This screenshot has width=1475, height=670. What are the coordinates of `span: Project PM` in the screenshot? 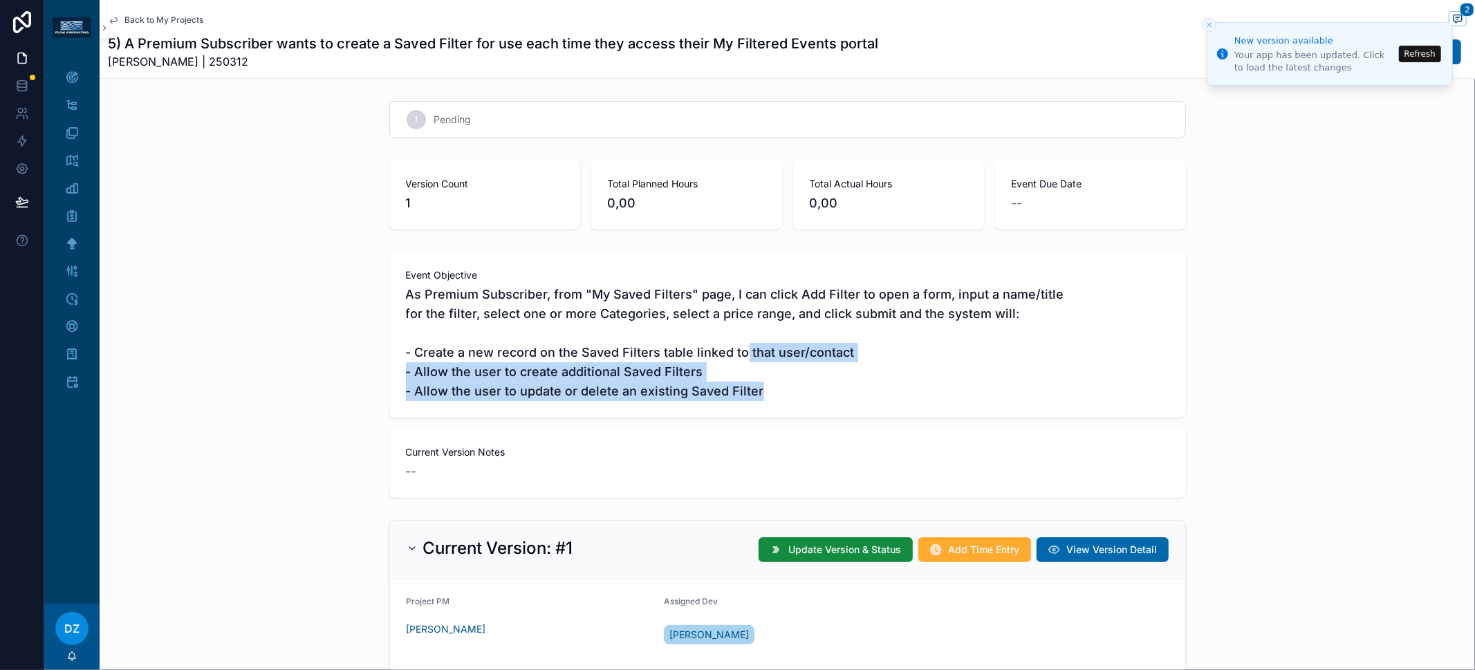 It's located at (428, 601).